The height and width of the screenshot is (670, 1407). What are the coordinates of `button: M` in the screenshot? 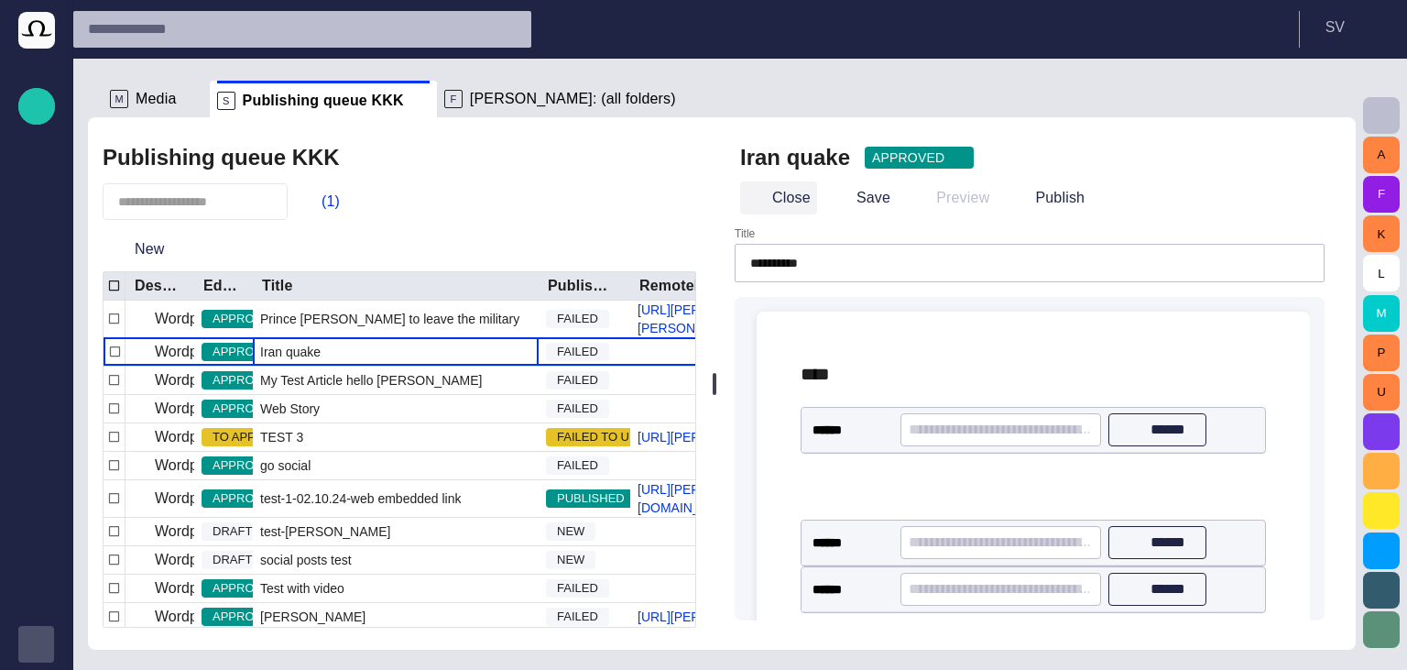 It's located at (1381, 313).